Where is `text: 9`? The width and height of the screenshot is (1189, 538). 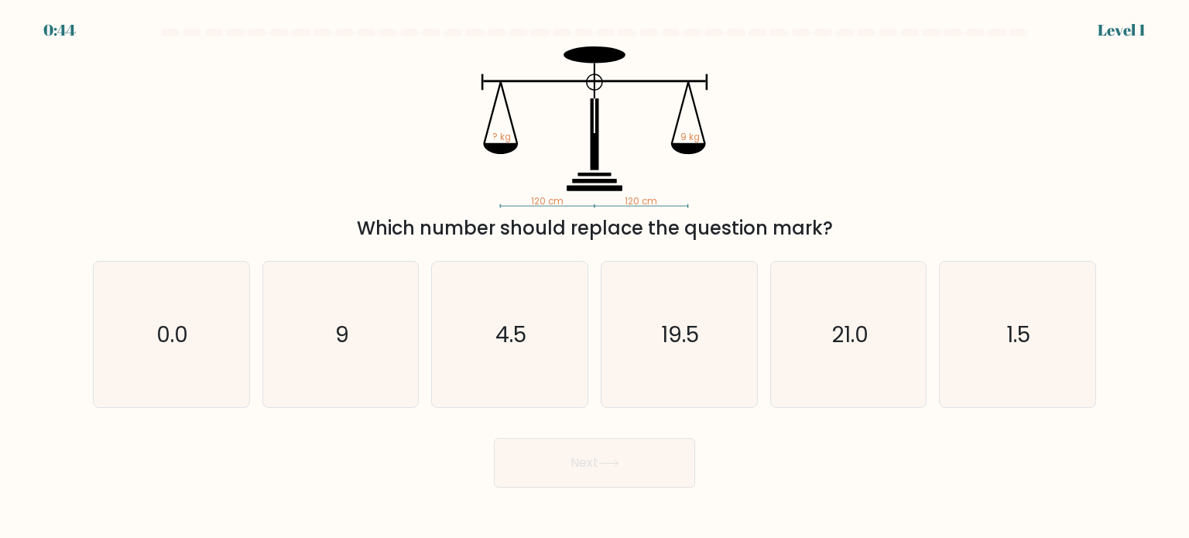 text: 9 is located at coordinates (342, 334).